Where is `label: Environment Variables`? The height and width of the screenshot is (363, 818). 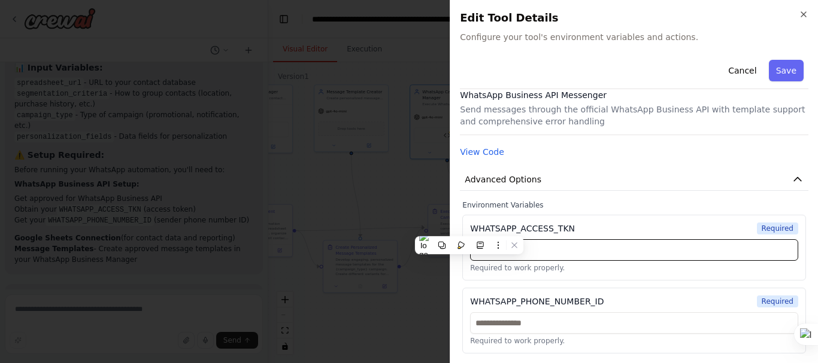 label: Environment Variables is located at coordinates (634, 205).